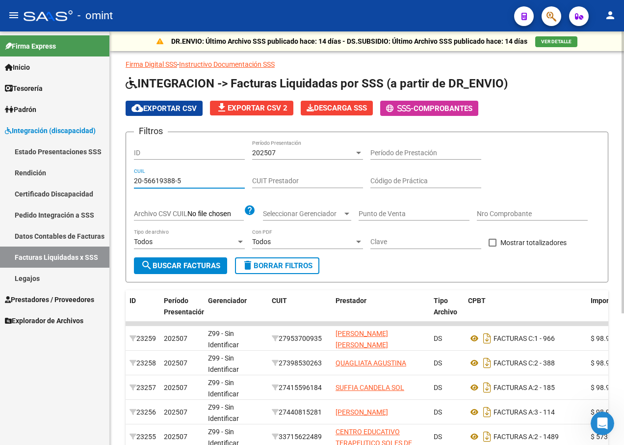  I want to click on span: Seleccionar Gerenciador, so click(303, 213).